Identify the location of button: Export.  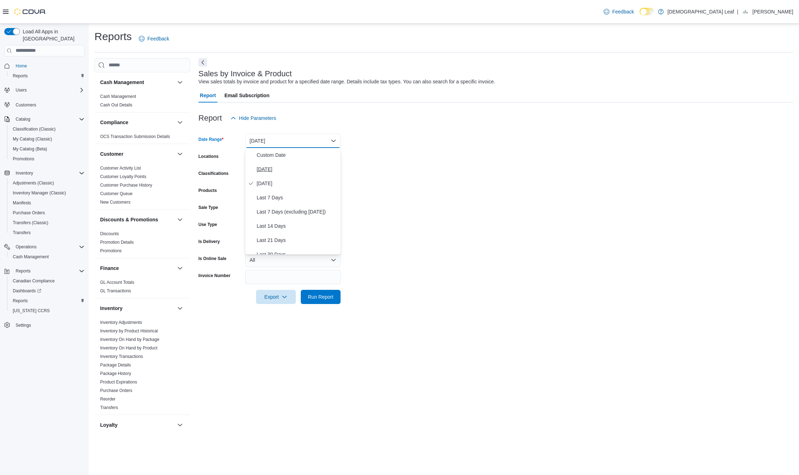
(276, 297).